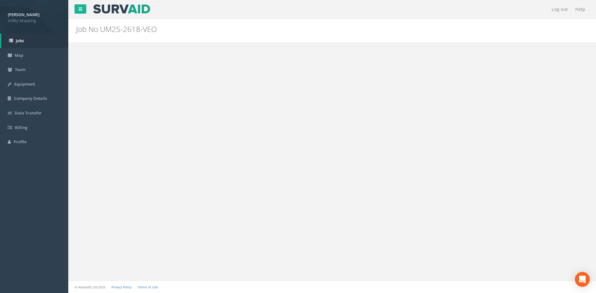 The height and width of the screenshot is (293, 596). What do you see at coordinates (121, 288) in the screenshot?
I see `a: Privacy Policy` at bounding box center [121, 288].